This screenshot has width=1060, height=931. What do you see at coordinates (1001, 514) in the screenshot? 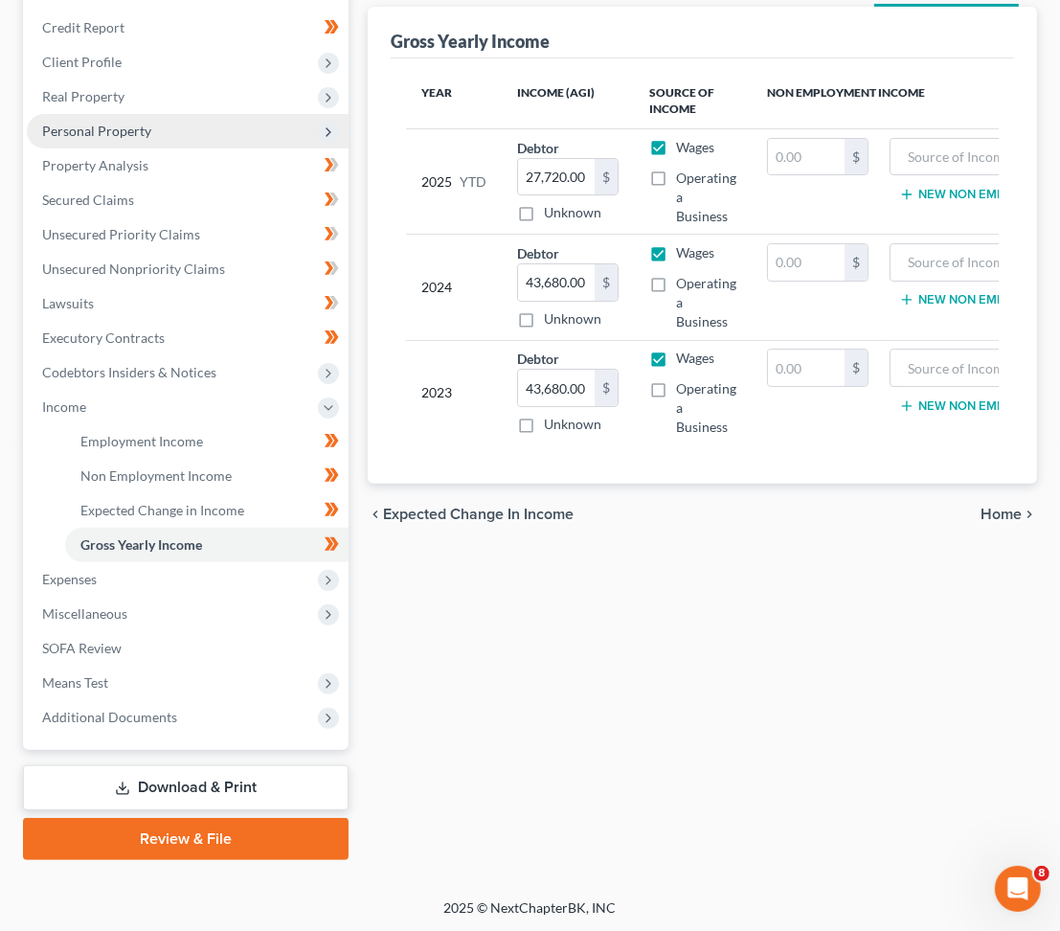
I see `span: Home` at bounding box center [1001, 514].